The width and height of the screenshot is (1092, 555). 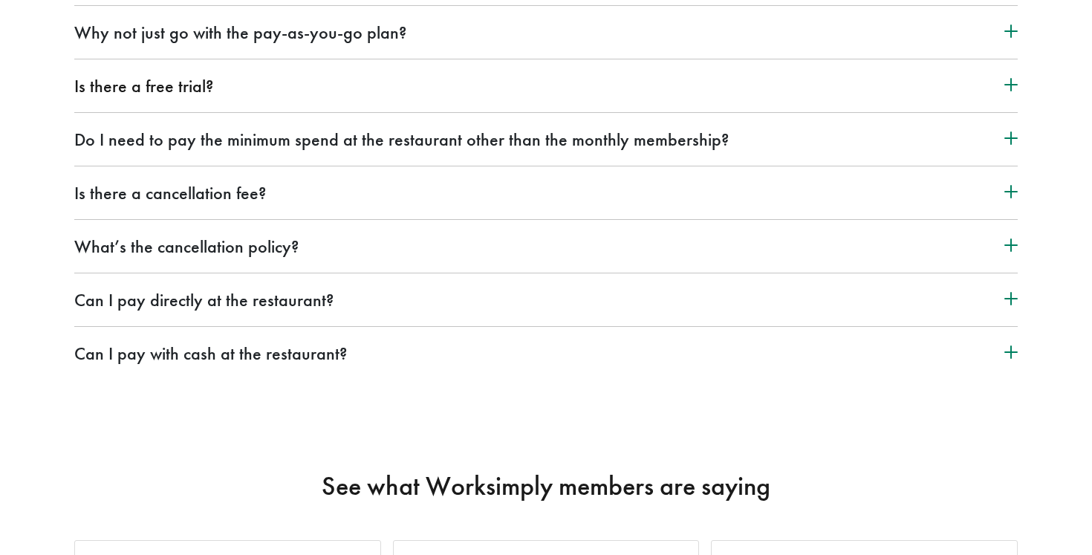 What do you see at coordinates (546, 32) in the screenshot?
I see `button: Why not just go with the pay-as-you-go plan?` at bounding box center [546, 32].